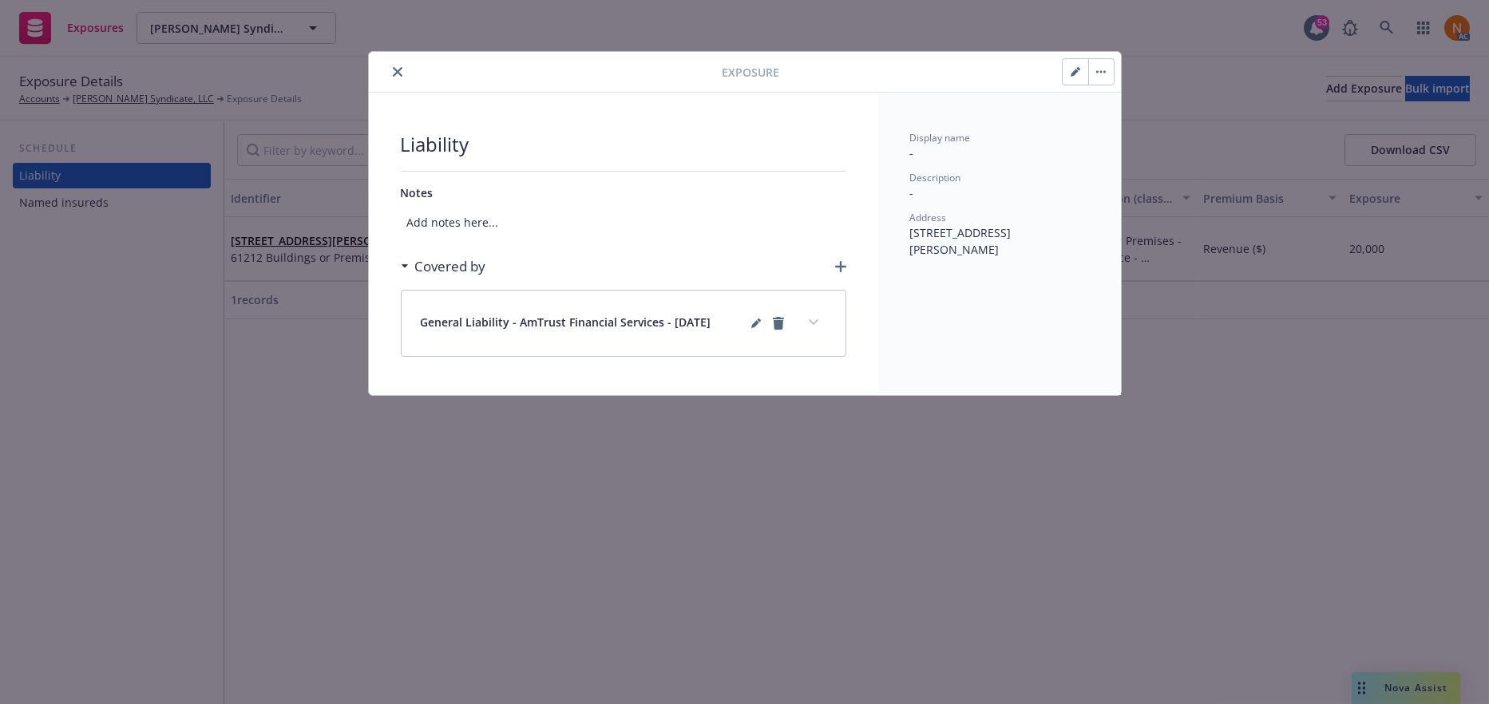 This screenshot has width=1489, height=704. Describe the element at coordinates (398, 72) in the screenshot. I see `button: close` at that location.